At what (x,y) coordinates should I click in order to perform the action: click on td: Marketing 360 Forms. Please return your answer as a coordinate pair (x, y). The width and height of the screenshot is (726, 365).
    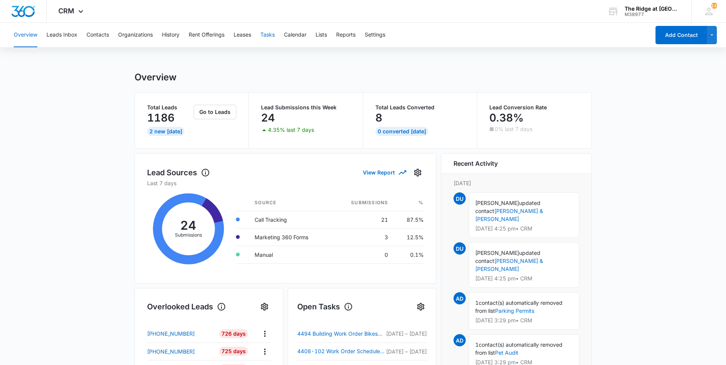
    Looking at the image, I should click on (290, 237).